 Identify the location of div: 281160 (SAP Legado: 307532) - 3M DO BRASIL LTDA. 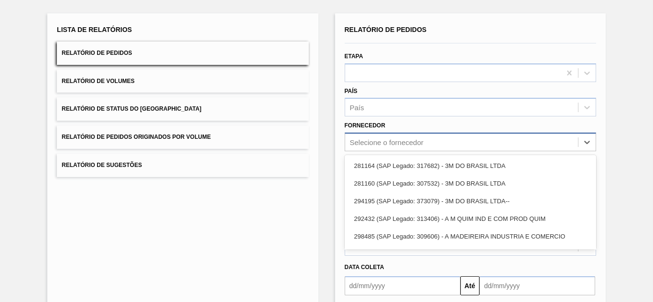
(470, 183).